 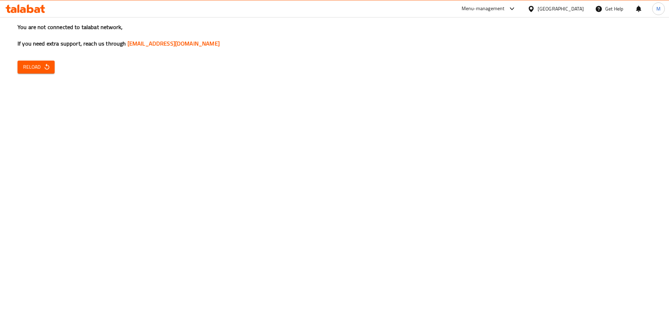 What do you see at coordinates (659, 9) in the screenshot?
I see `span: M` at bounding box center [659, 9].